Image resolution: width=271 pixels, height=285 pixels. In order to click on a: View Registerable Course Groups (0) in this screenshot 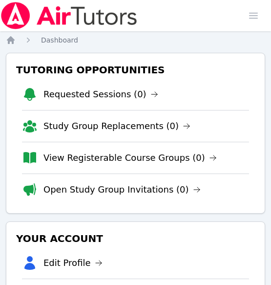, I will do `click(130, 158)`.